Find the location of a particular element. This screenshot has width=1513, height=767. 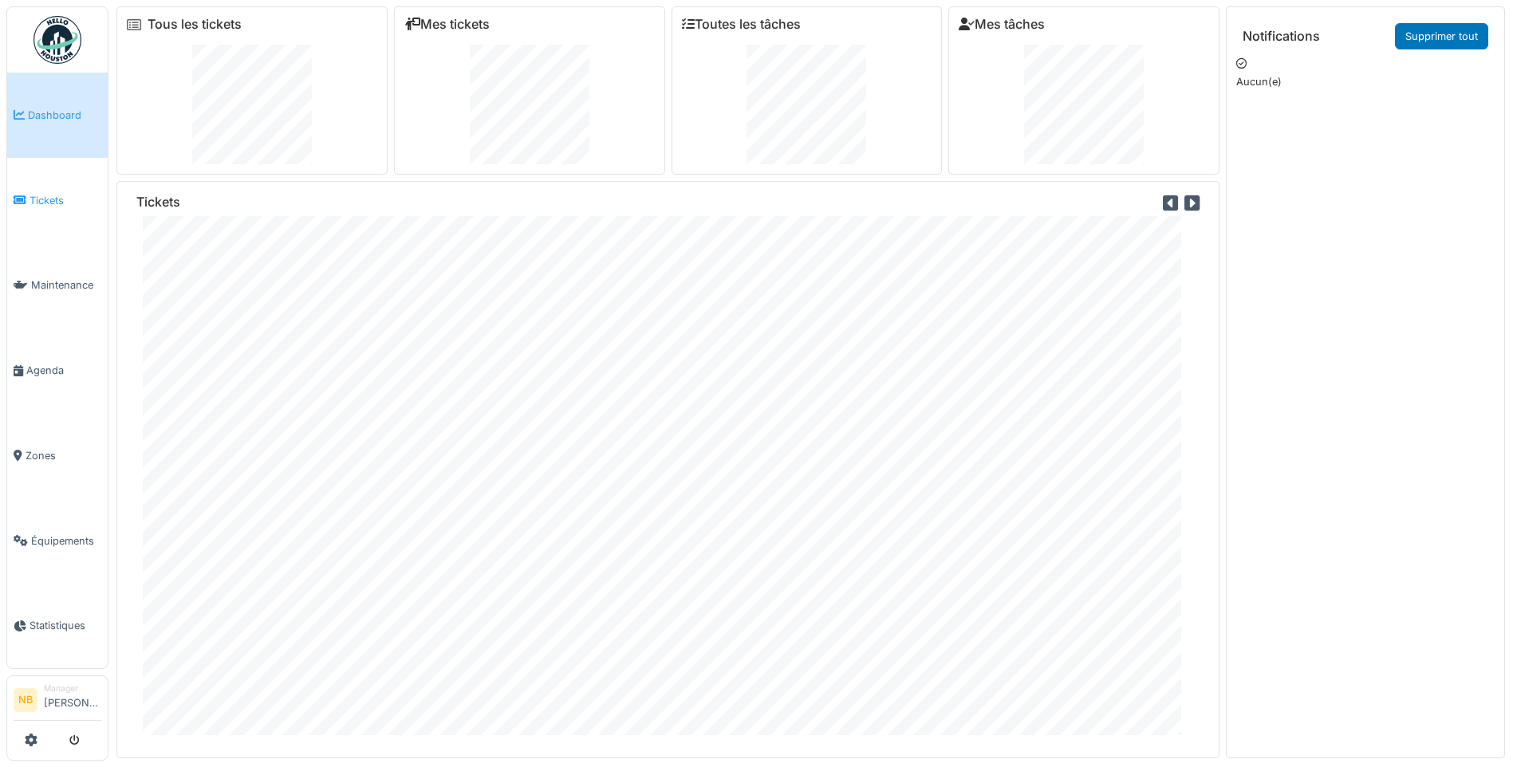

p: Aucun(e) is located at coordinates (1365, 81).